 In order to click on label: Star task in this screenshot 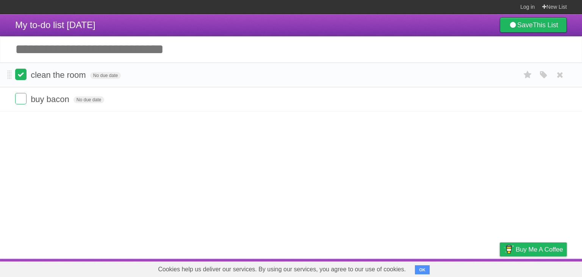, I will do `click(528, 75)`.